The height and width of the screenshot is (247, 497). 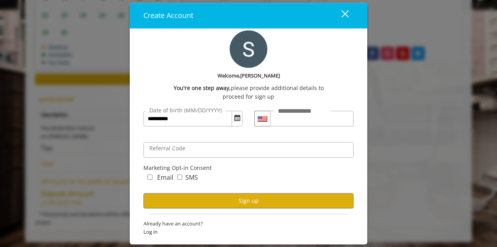 What do you see at coordinates (248, 150) in the screenshot?
I see `input: ReferralCode` at bounding box center [248, 150].